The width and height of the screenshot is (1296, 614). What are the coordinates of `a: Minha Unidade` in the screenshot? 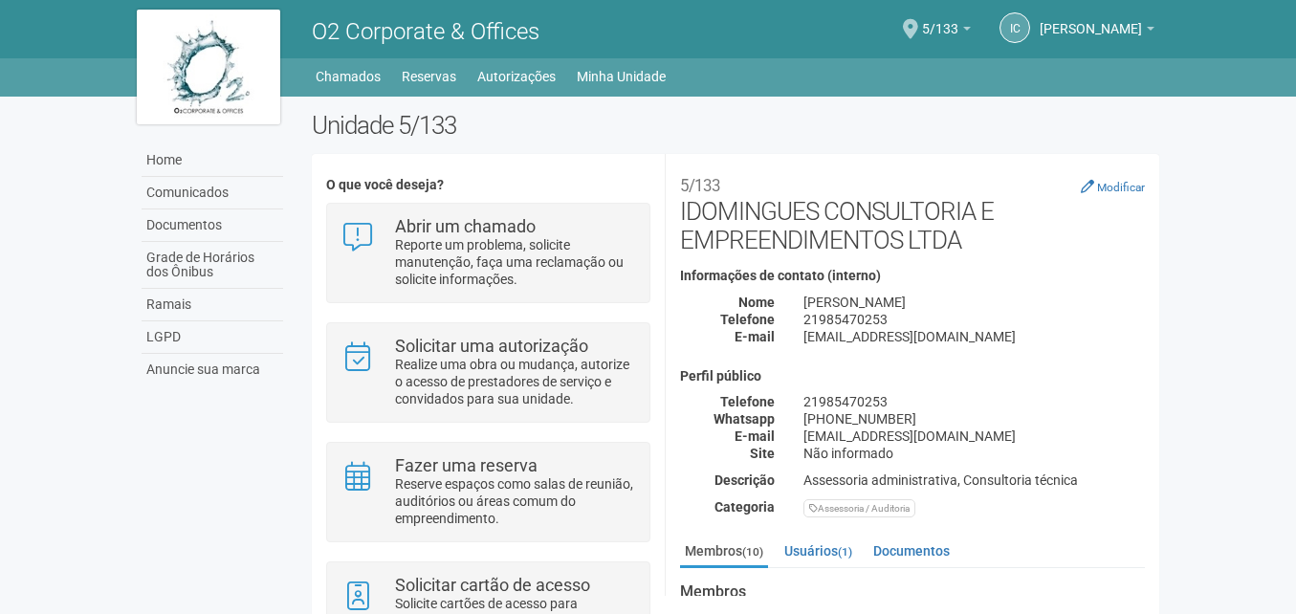 It's located at (621, 76).